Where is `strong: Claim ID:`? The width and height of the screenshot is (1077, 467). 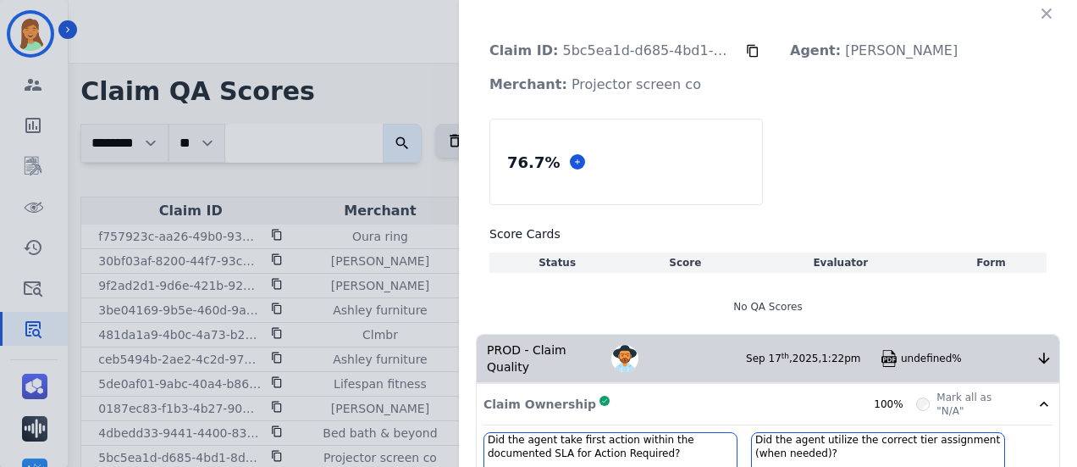
strong: Claim ID: is located at coordinates (523, 50).